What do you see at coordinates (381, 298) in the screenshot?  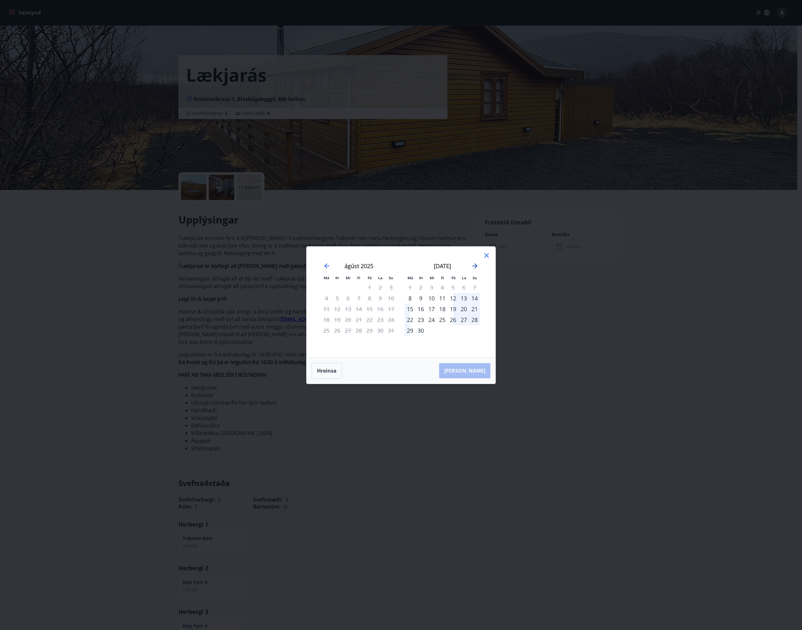 I see `td: Not available. laugardagur, 9. ágúst 2025` at bounding box center [381, 298].